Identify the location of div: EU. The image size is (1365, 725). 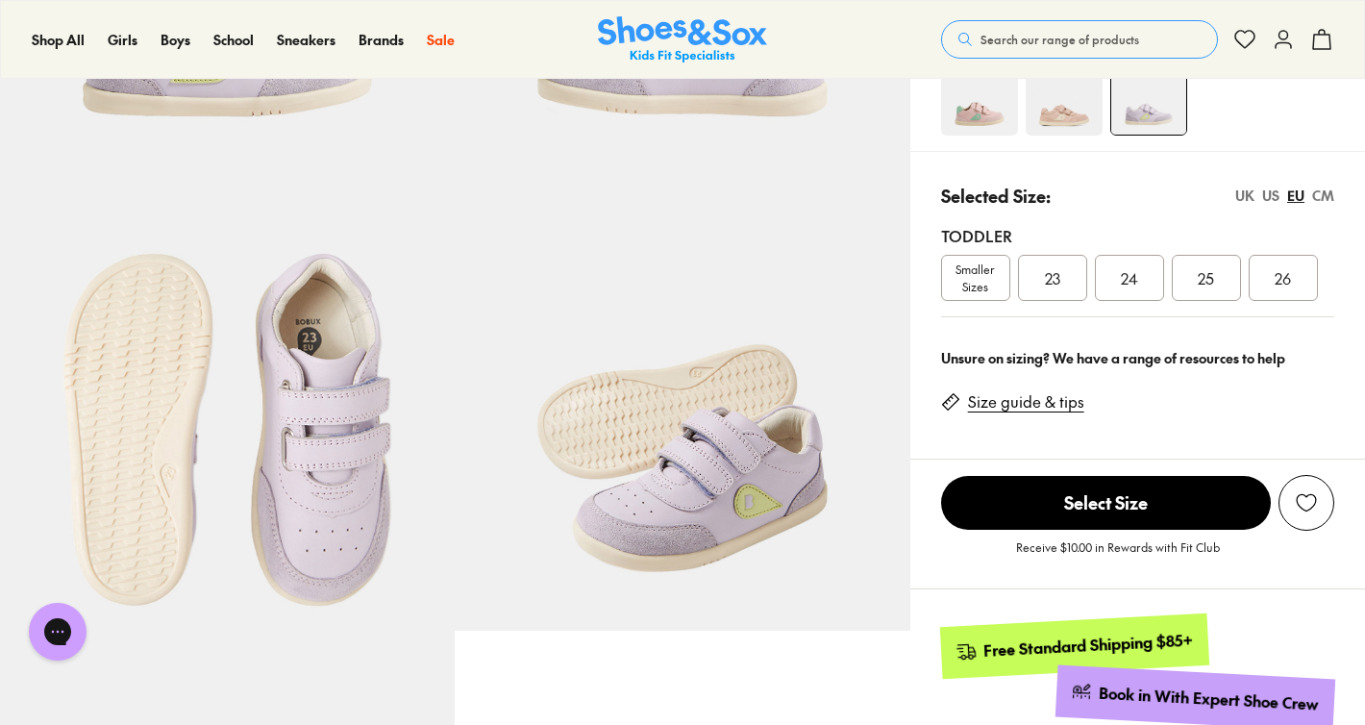
(1296, 195).